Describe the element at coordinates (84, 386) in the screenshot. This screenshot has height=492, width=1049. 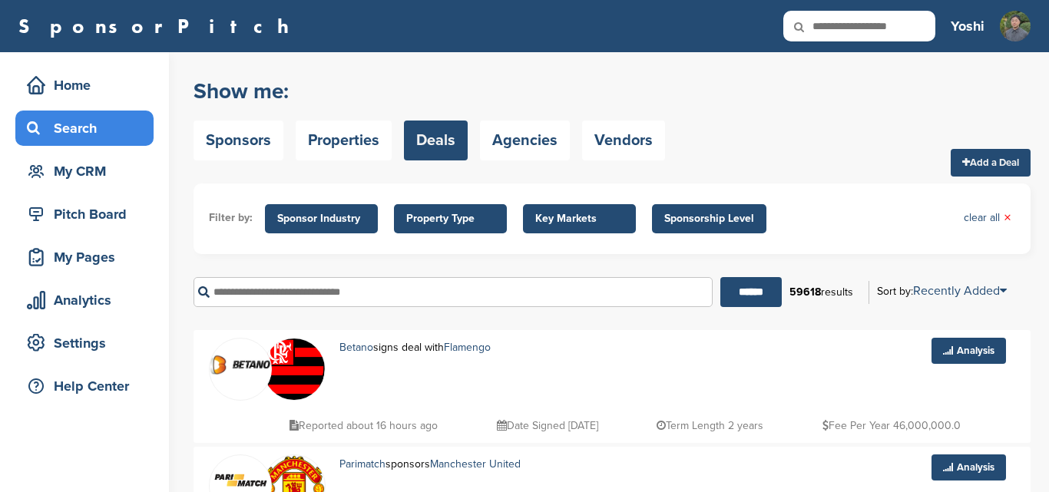
I see `a: Help Center` at that location.